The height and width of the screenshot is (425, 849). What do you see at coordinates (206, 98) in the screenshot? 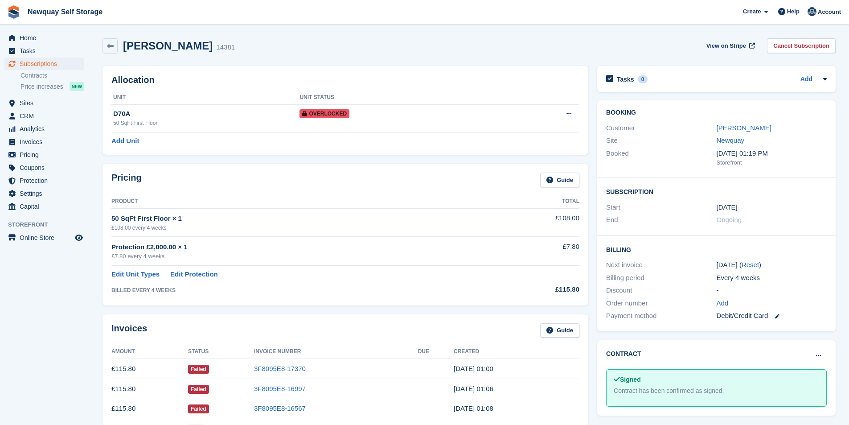
I see `th: Unit` at bounding box center [206, 98].